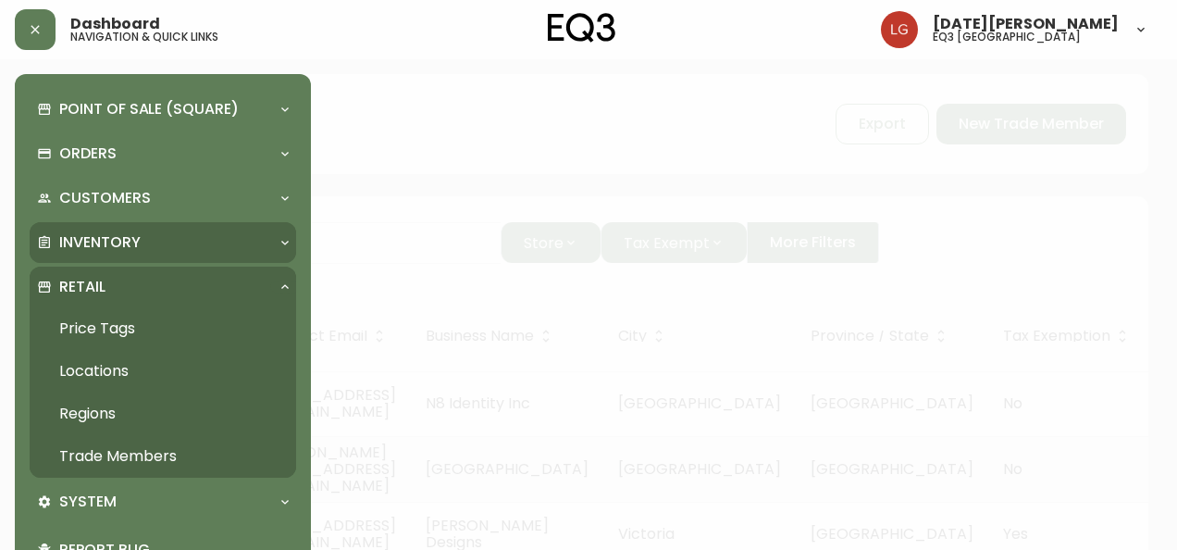  What do you see at coordinates (82, 287) in the screenshot?
I see `p: Retail` at bounding box center [82, 287].